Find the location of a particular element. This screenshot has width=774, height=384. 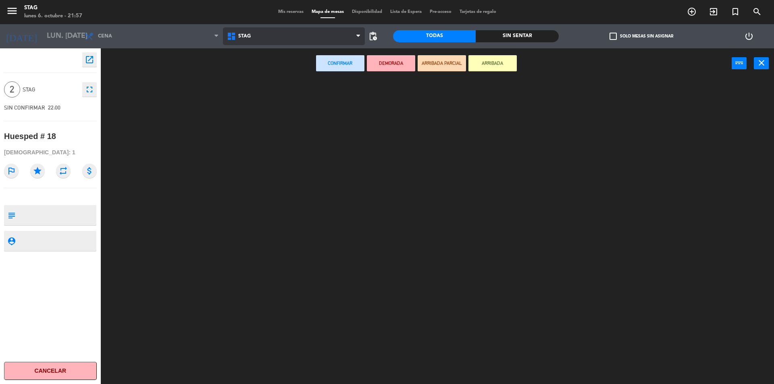

span: check_box_outline_blank is located at coordinates (613, 36).